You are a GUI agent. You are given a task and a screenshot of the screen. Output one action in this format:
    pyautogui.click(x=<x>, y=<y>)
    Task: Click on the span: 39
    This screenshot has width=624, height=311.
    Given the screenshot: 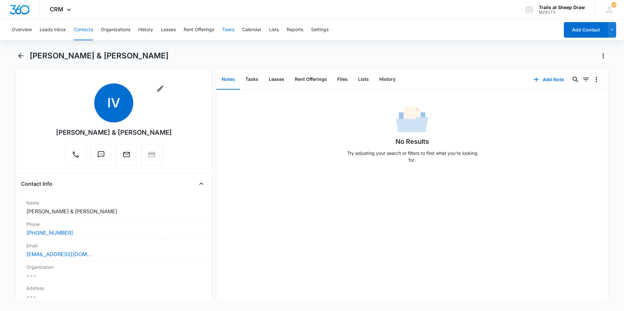 What is the action you would take?
    pyautogui.click(x=613, y=5)
    